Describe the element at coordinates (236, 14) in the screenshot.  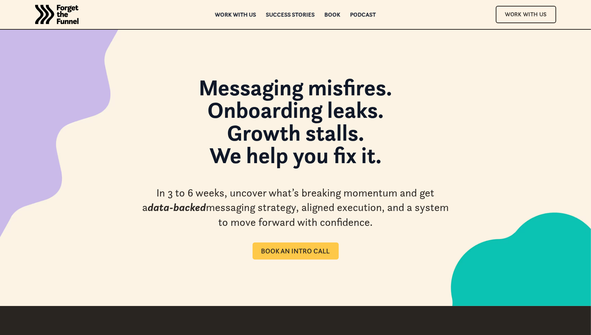
I see `div: Work with us` at that location.